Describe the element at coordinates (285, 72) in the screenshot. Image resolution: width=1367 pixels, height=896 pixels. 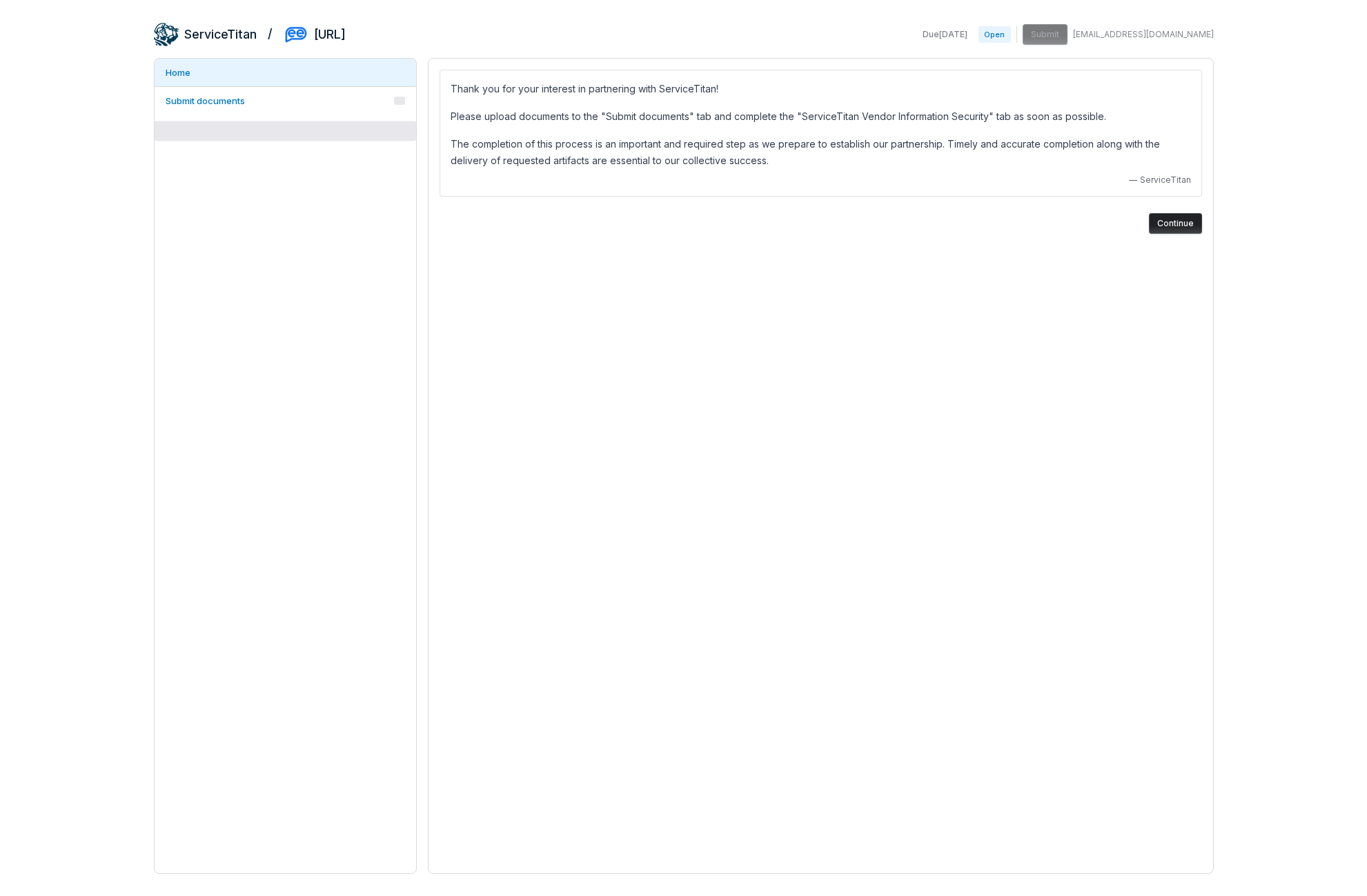
I see `a: Home` at that location.